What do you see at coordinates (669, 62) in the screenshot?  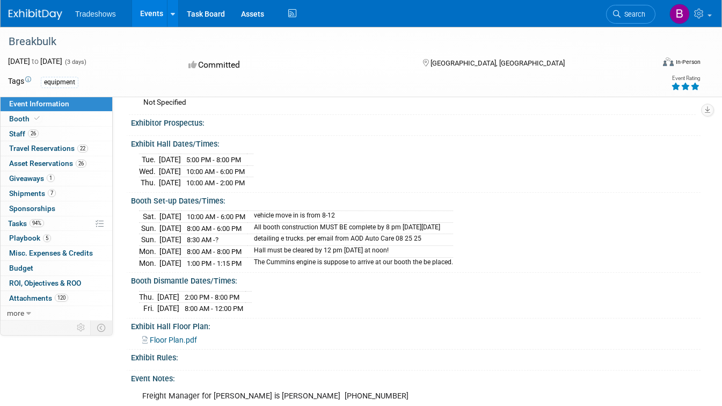 I see `img: Format-Inperson.png` at bounding box center [669, 62].